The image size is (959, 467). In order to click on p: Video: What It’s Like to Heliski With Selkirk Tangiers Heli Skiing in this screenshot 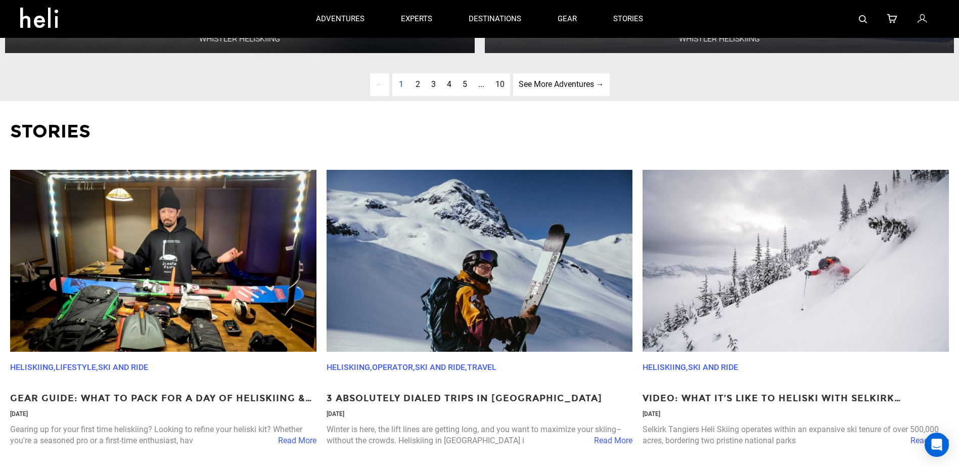, I will do `click(795, 399)`.